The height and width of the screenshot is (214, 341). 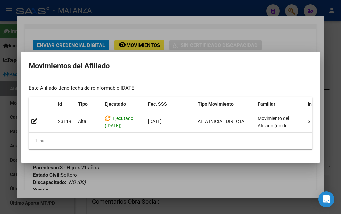 What do you see at coordinates (221, 122) in the screenshot?
I see `span: ALTA INICIAL DIRECTA` at bounding box center [221, 122].